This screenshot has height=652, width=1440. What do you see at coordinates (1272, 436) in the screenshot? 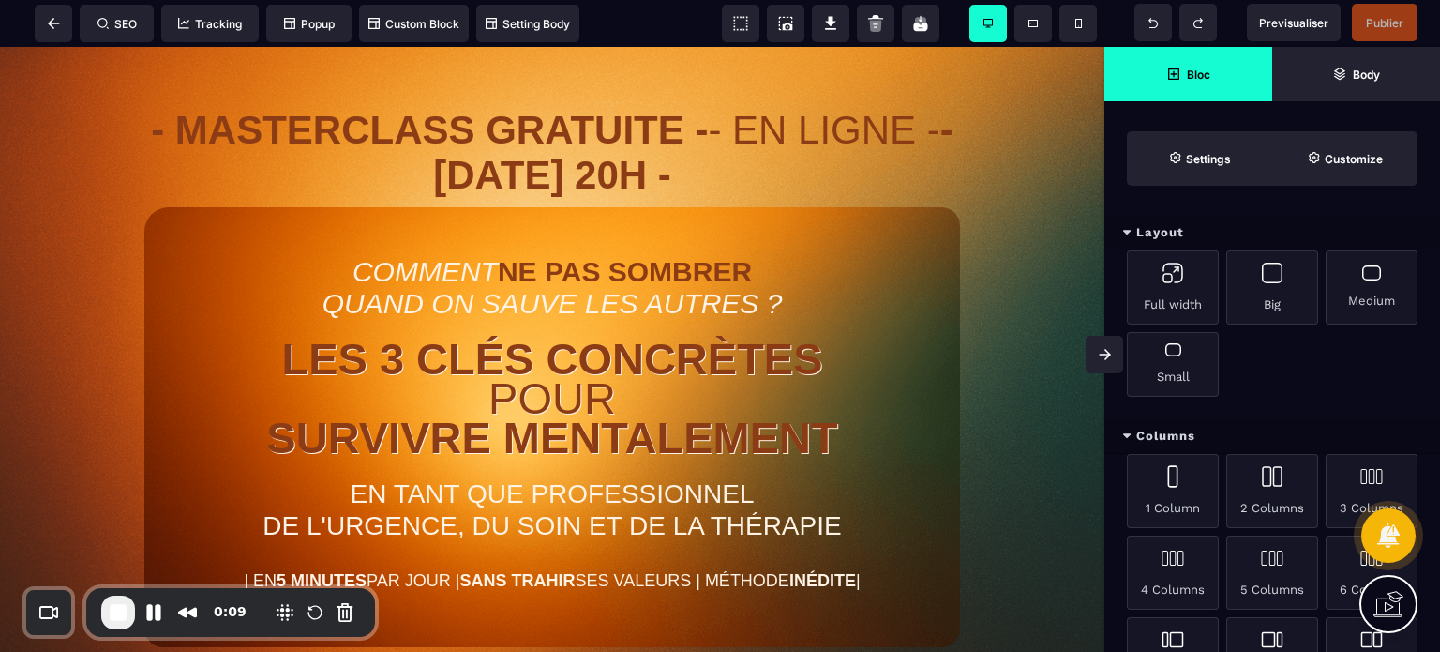
I see `div: Columns` at bounding box center [1272, 436].